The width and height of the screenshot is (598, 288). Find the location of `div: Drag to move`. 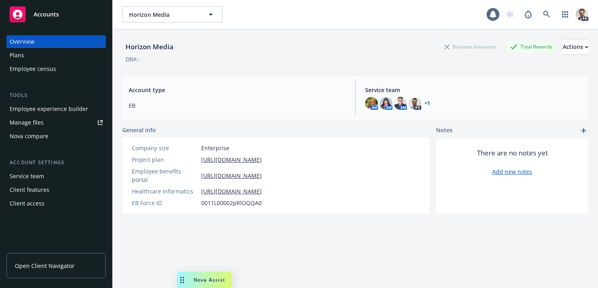

div: Drag to move is located at coordinates (182, 280).